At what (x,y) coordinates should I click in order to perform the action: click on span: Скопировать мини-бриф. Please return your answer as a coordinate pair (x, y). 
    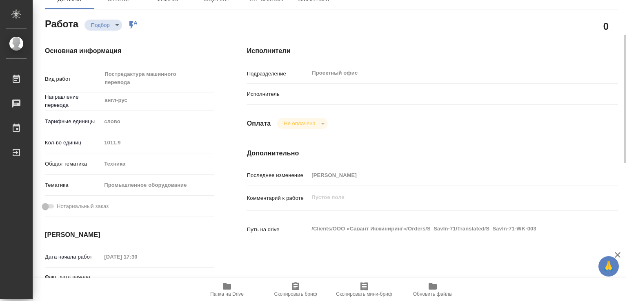
    Looking at the image, I should click on (364, 294).